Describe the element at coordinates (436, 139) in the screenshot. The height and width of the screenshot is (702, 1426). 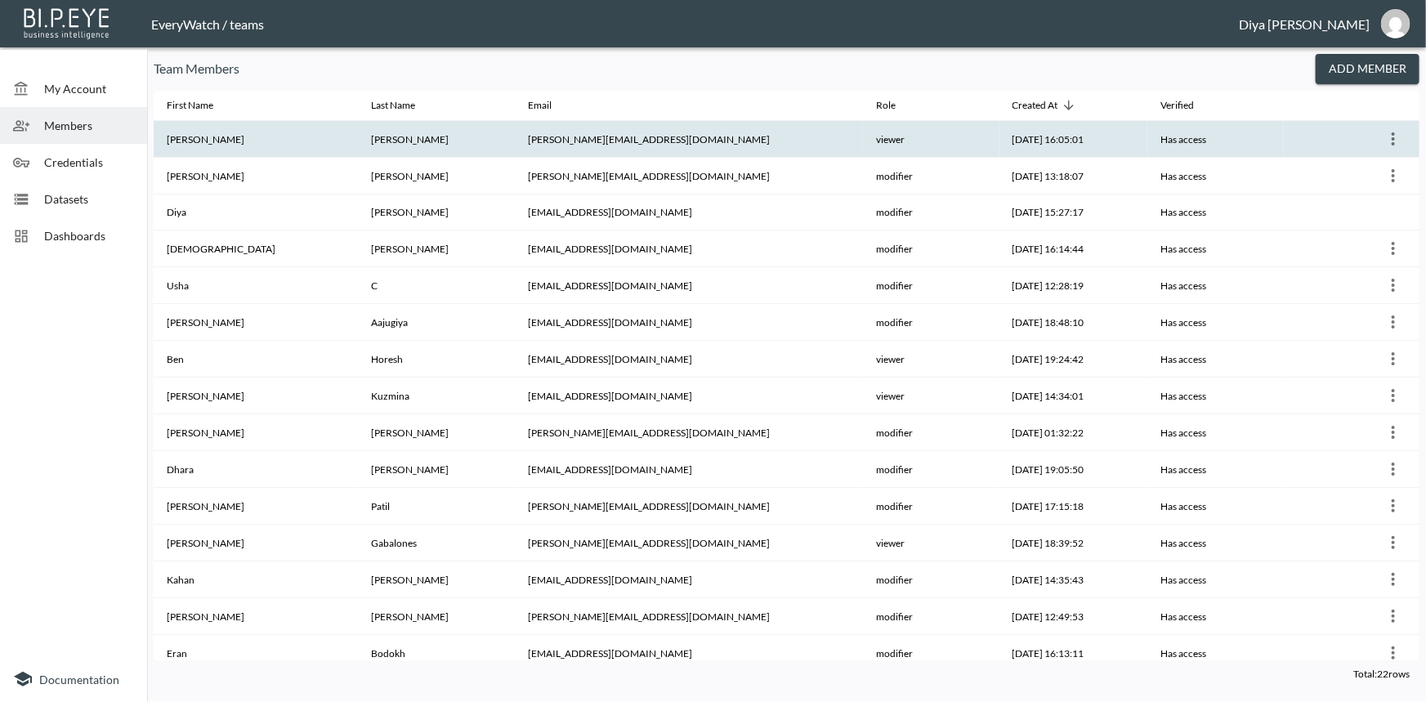
I see `th: Rupapara` at that location.